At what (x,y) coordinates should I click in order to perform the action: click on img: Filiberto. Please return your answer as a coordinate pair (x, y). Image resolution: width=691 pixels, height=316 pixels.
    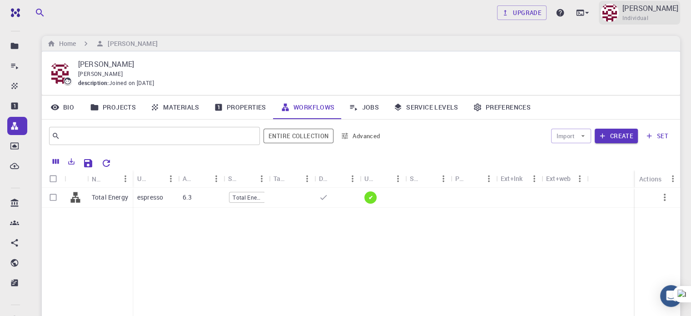
    Looking at the image, I should click on (610, 13).